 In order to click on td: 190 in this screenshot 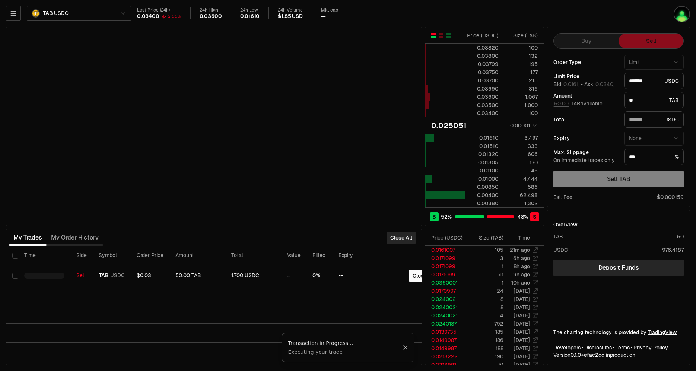, I will do `click(486, 356)`.